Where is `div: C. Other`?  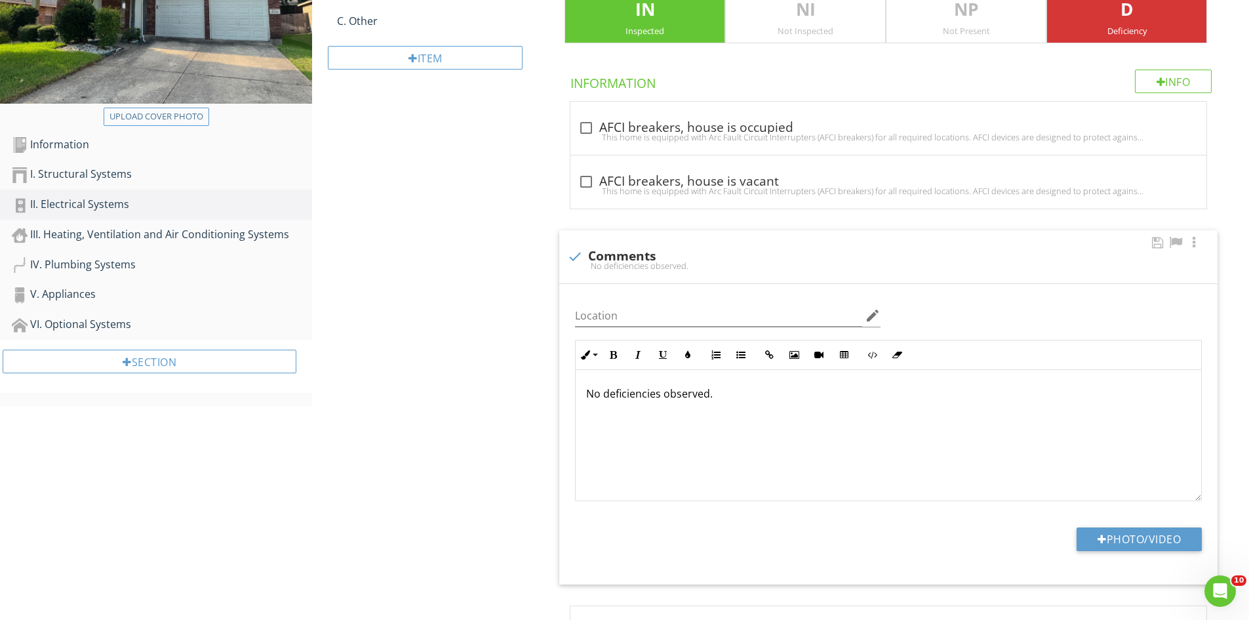
div: C. Other is located at coordinates (437, 21).